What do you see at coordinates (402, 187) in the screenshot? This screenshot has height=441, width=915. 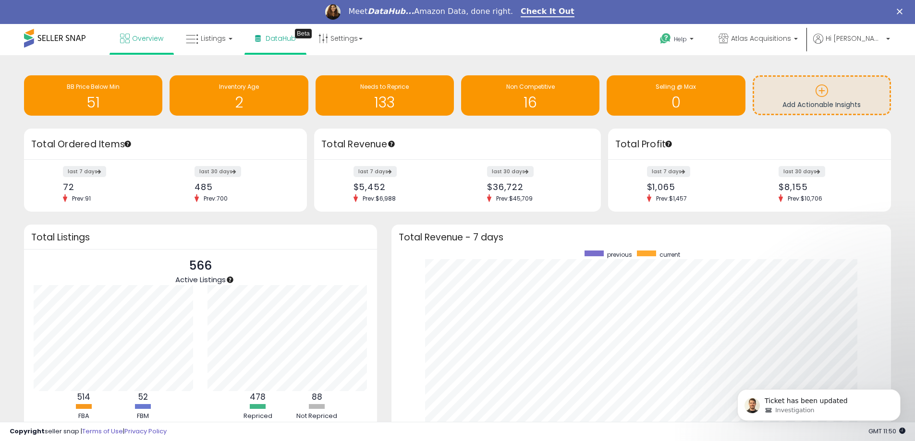 I see `div: $5,452` at bounding box center [402, 187].